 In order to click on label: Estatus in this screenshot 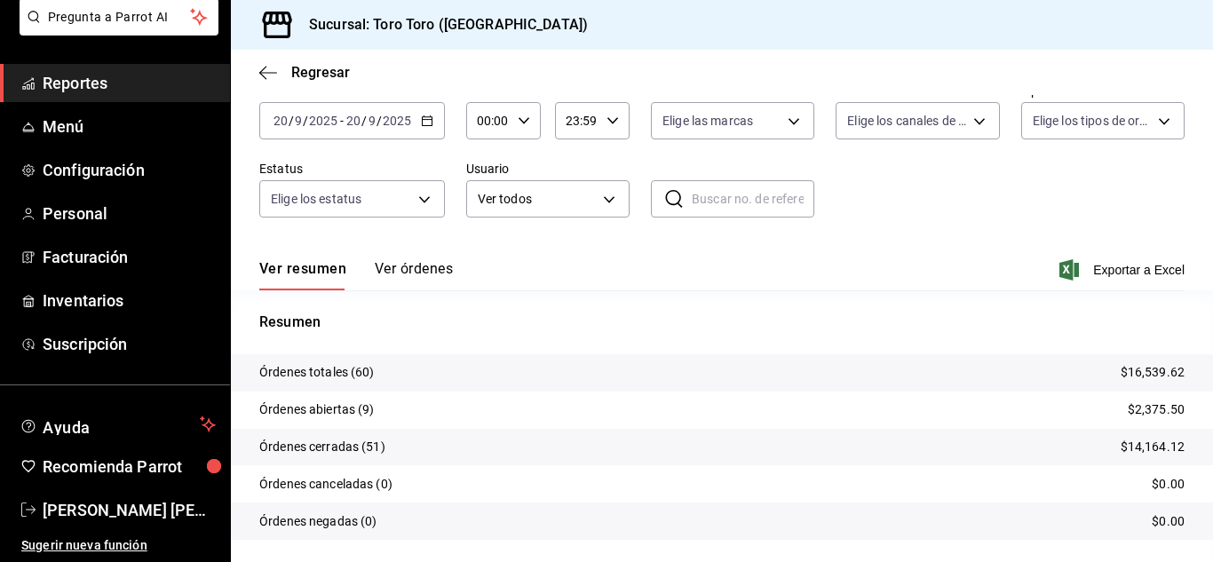, I will do `click(352, 169)`.